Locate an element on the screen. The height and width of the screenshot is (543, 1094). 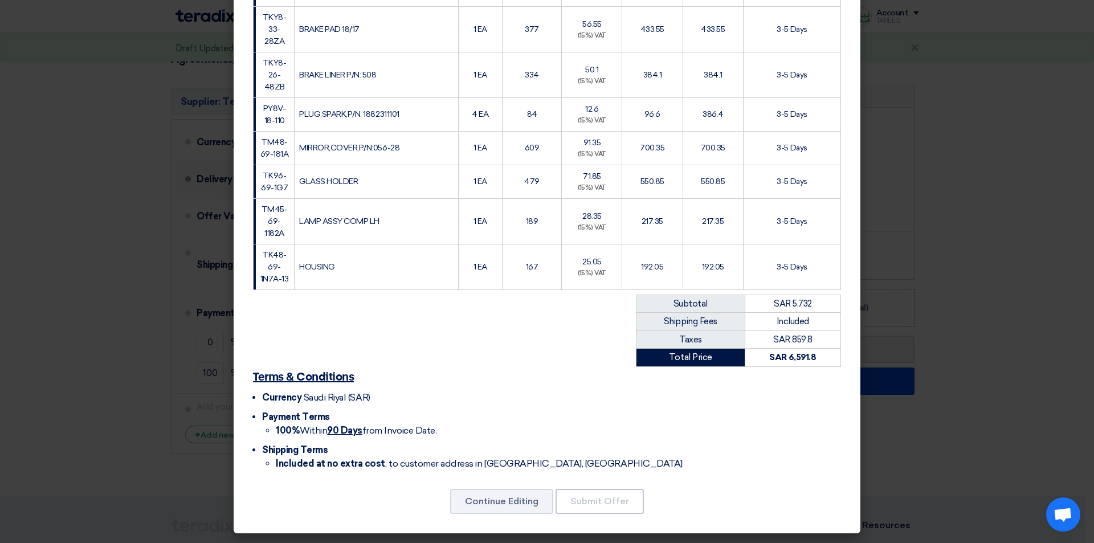
span: 609 is located at coordinates (532, 148).